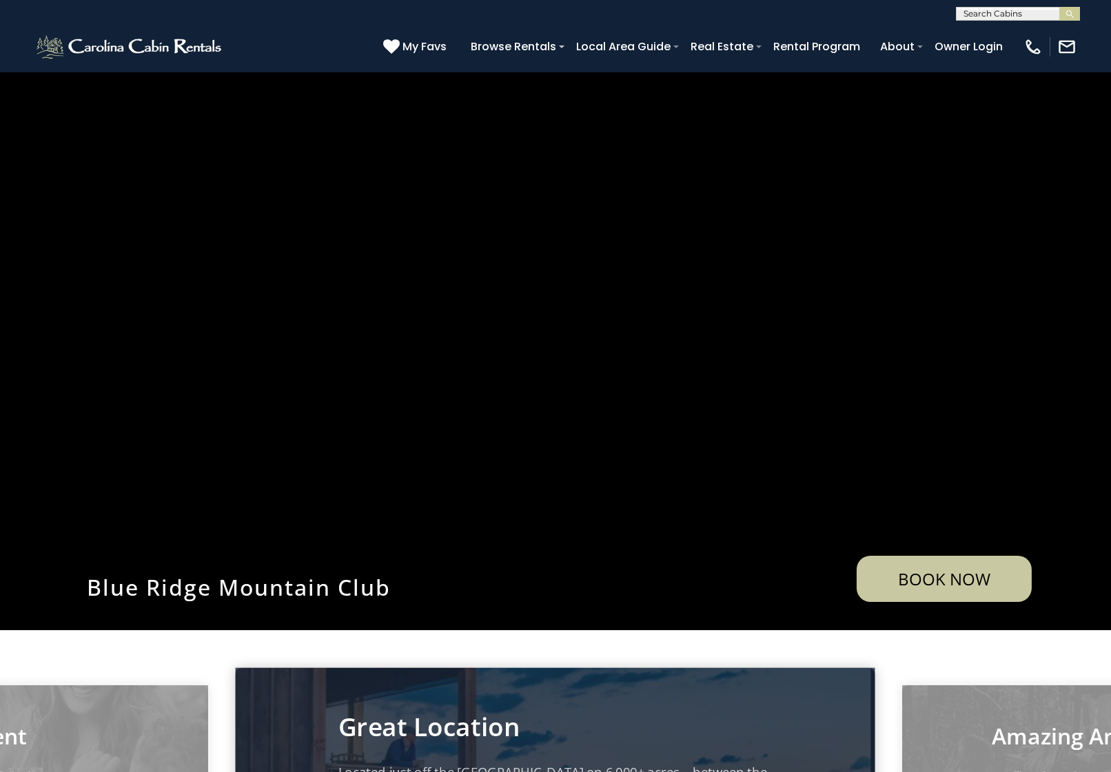 This screenshot has width=1111, height=772. I want to click on h1: Blue Ridge Mountain Club, so click(325, 587).